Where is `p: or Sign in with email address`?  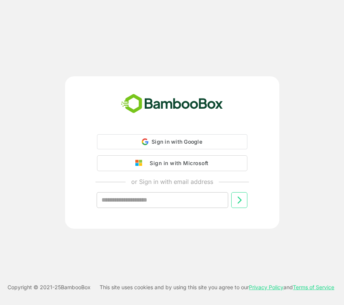 p: or Sign in with email address is located at coordinates (172, 182).